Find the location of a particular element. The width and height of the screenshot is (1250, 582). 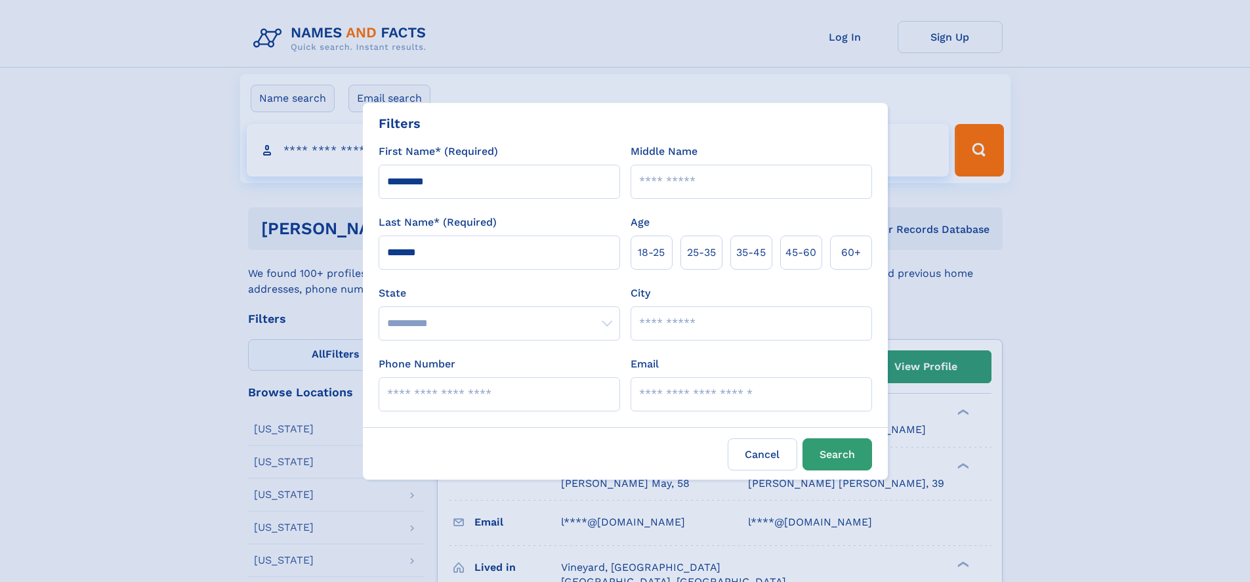

button: Search is located at coordinates (837, 454).